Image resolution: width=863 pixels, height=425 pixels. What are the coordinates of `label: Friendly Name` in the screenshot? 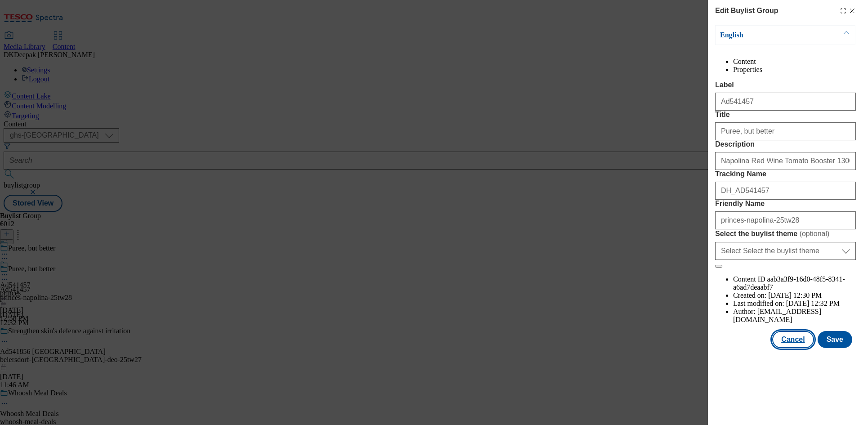 It's located at (785, 204).